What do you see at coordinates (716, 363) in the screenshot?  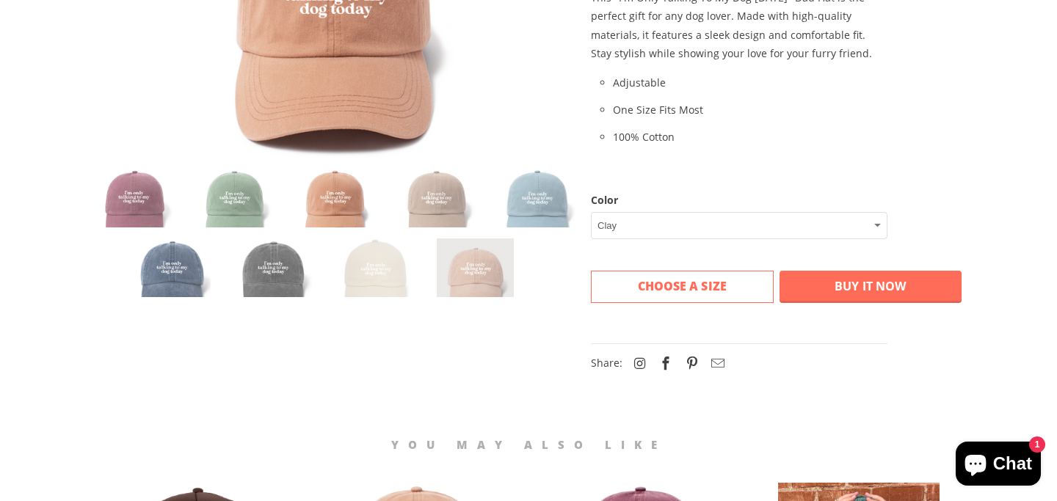 I see `a: Email this to a friend` at bounding box center [716, 363].